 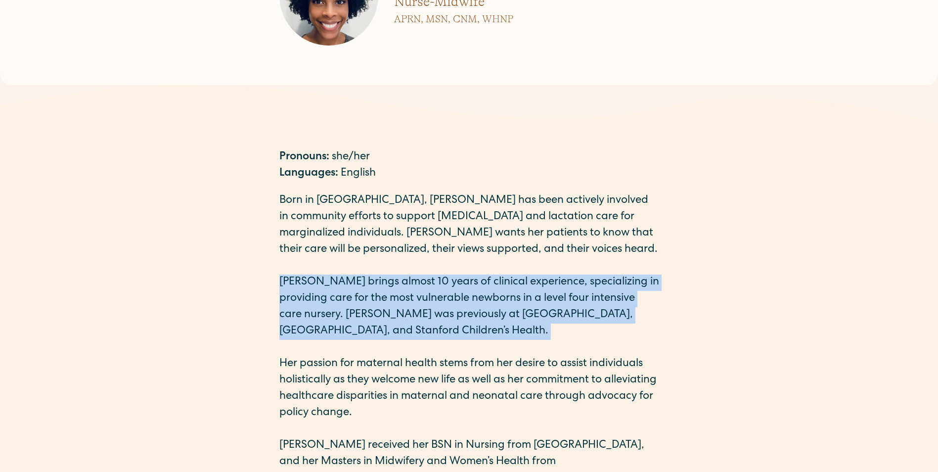 What do you see at coordinates (304, 157) in the screenshot?
I see `strong: Pronouns:` at bounding box center [304, 157].